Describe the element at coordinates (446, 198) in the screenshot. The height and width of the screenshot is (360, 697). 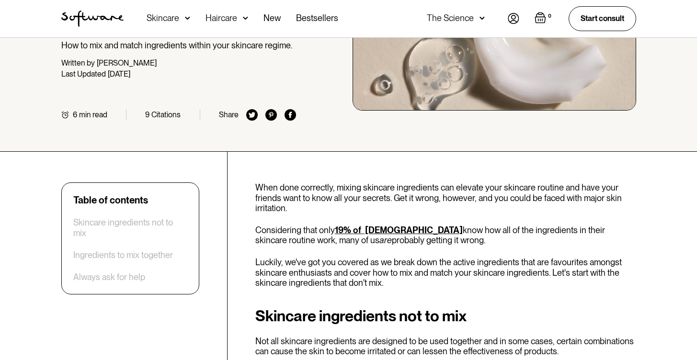
I see `p: When done correctly, mixing skincare ingredients can elevate your skincare routine and have your ...` at that location.